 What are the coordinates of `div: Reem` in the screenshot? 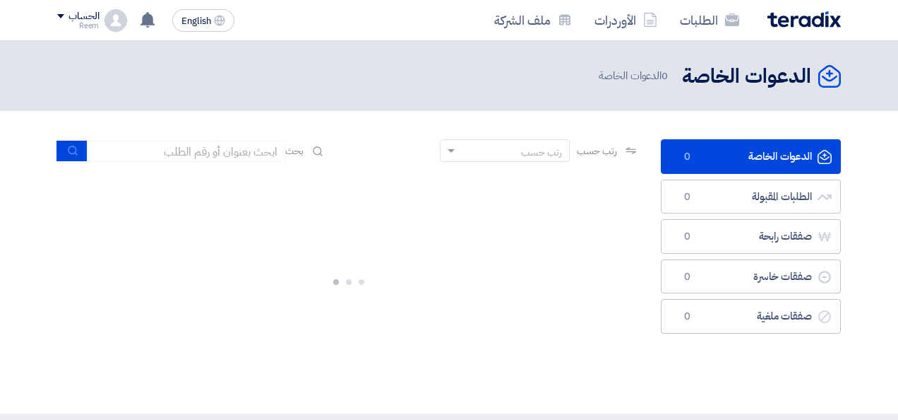 It's located at (78, 25).